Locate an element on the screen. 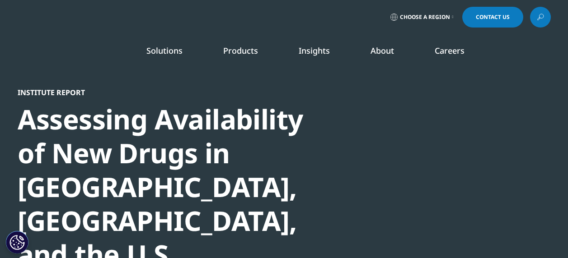  a: Solutions is located at coordinates (164, 51).